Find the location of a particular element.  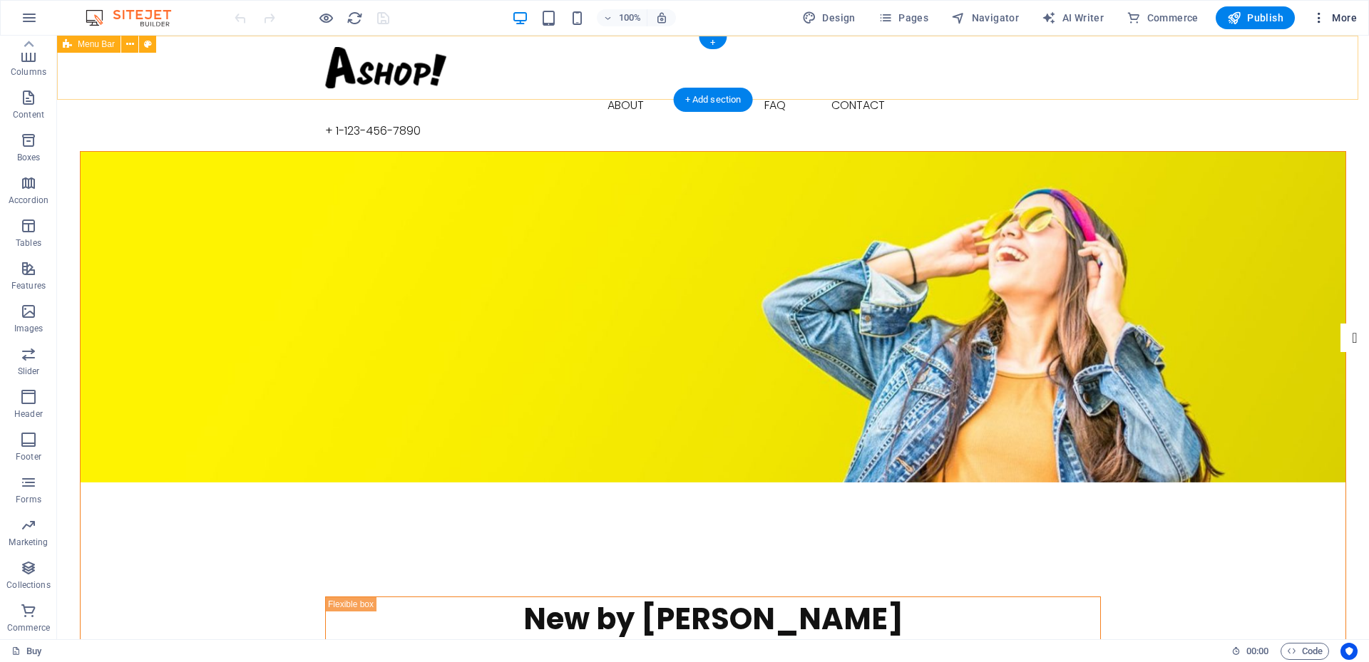

p: Accordion is located at coordinates (29, 200).